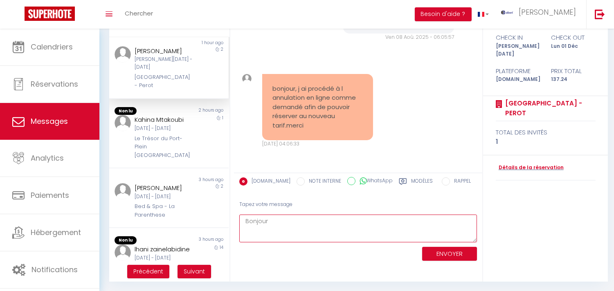 Image resolution: width=614 pixels, height=291 pixels. I want to click on span: Précédent, so click(148, 271).